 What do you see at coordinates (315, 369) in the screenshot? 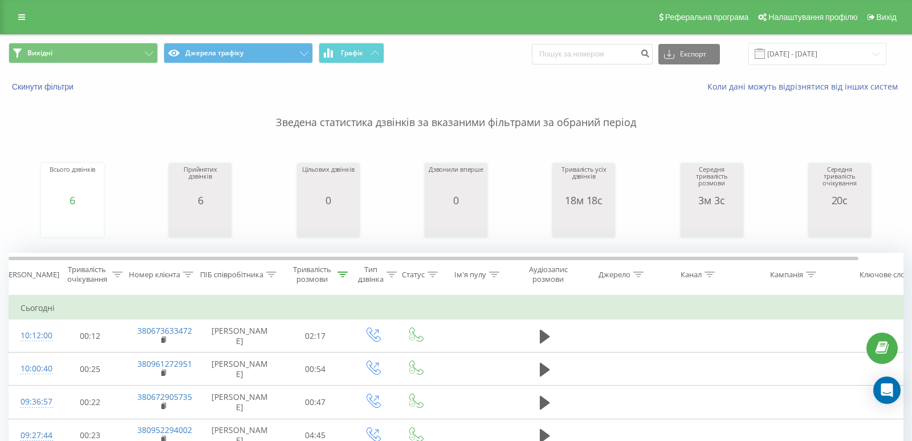
I see `td: 00:54` at bounding box center [315, 369].